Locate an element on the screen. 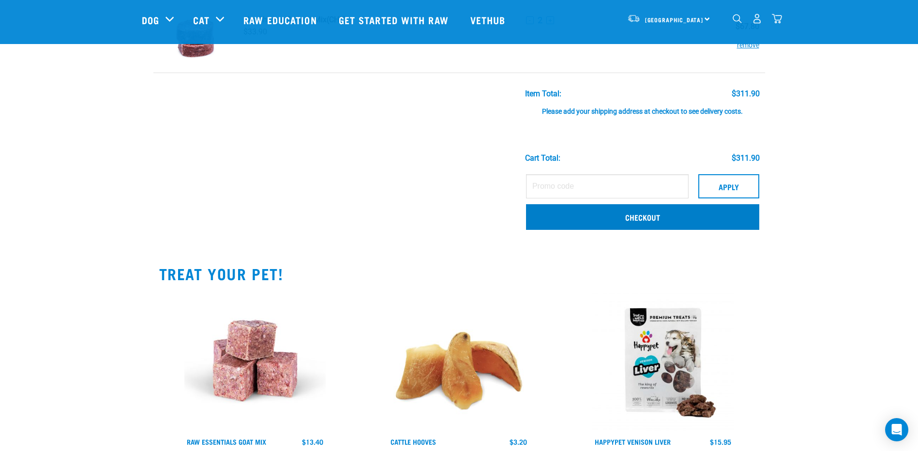 This screenshot has height=451, width=918. a: Cattle Hooves is located at coordinates (413, 441).